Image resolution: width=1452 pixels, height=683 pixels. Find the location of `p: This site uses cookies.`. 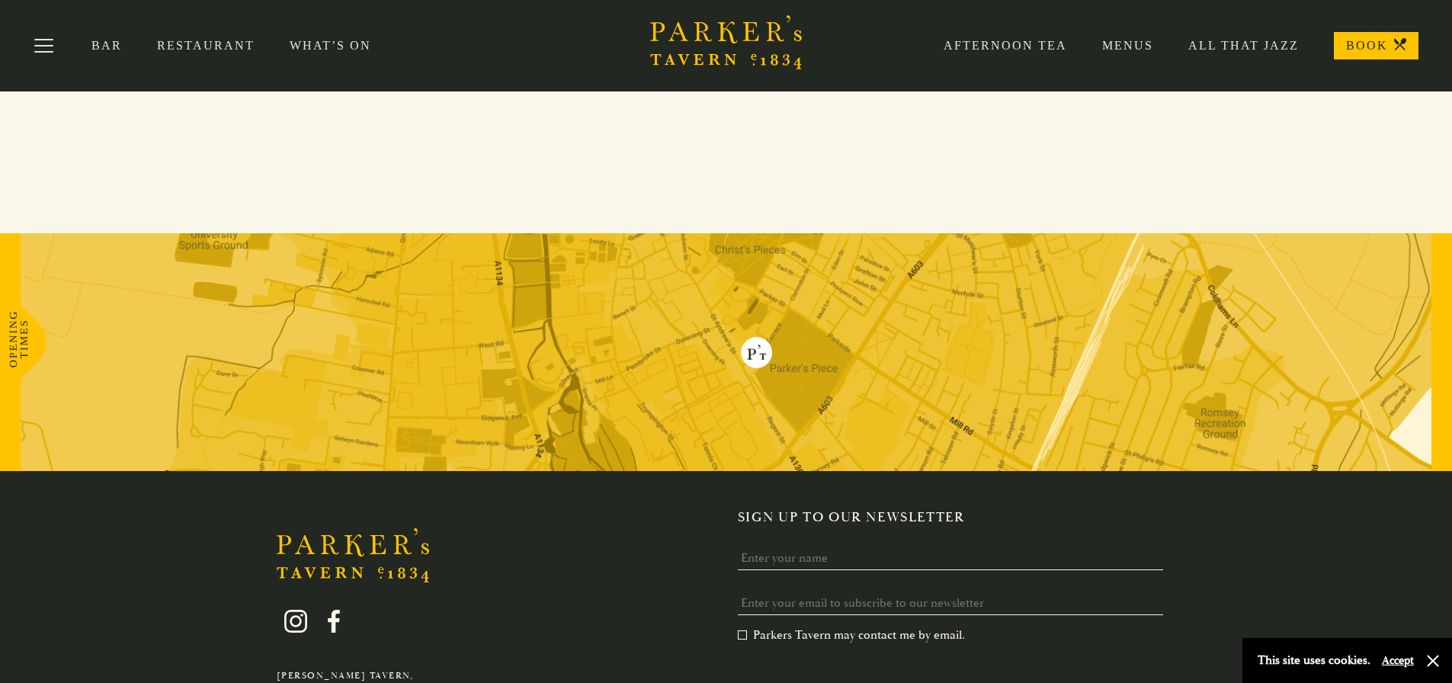

p: This site uses cookies. is located at coordinates (1314, 660).